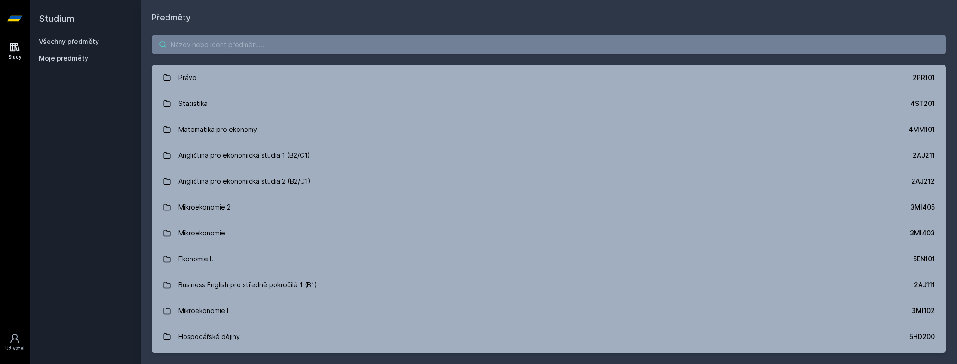  What do you see at coordinates (549, 233) in the screenshot?
I see `a: Mikroekonomie 3MI403` at bounding box center [549, 233].